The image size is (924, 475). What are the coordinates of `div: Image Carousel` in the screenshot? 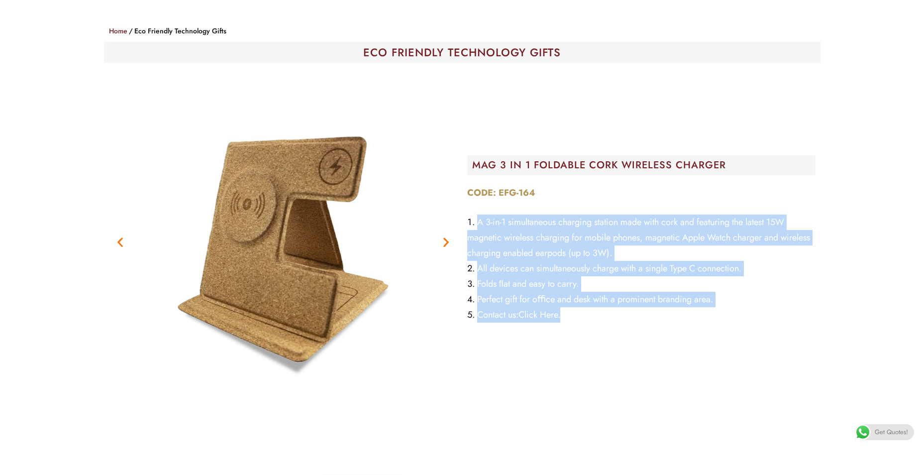 It's located at (283, 242).